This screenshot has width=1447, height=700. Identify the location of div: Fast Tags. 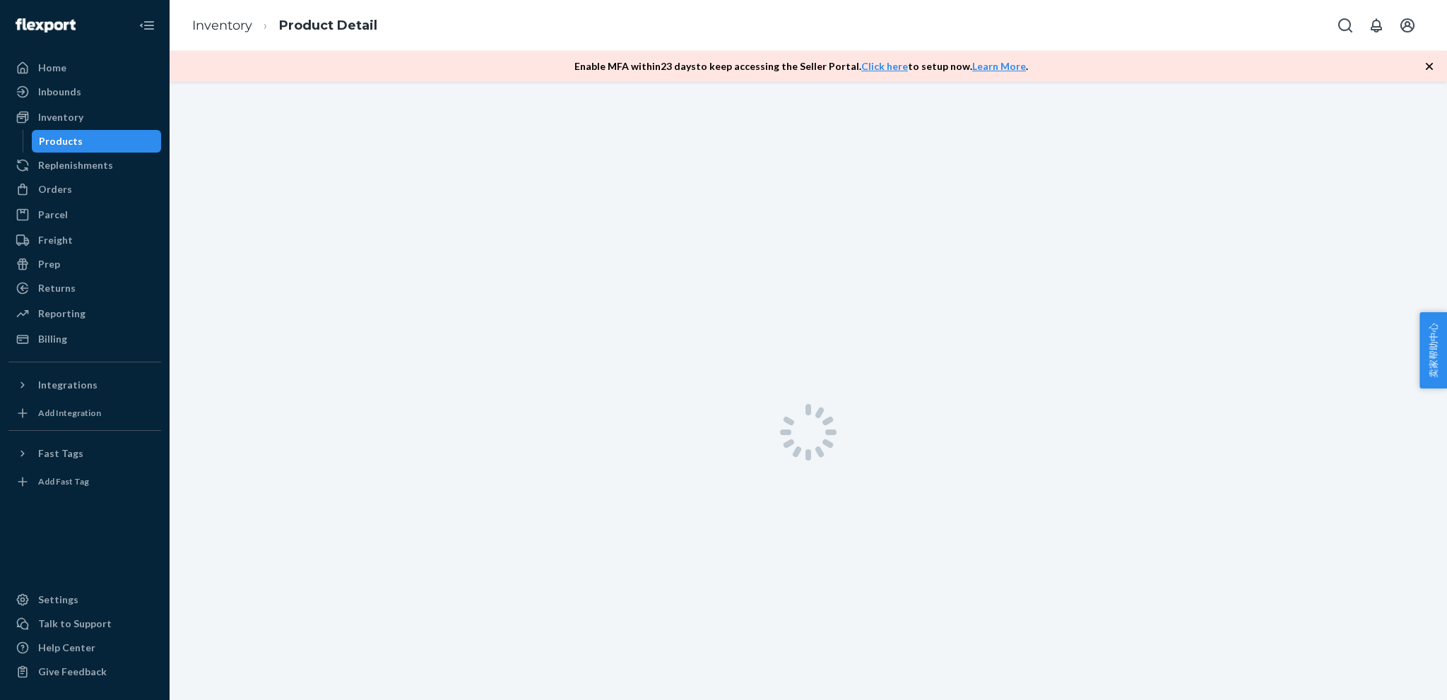
(61, 454).